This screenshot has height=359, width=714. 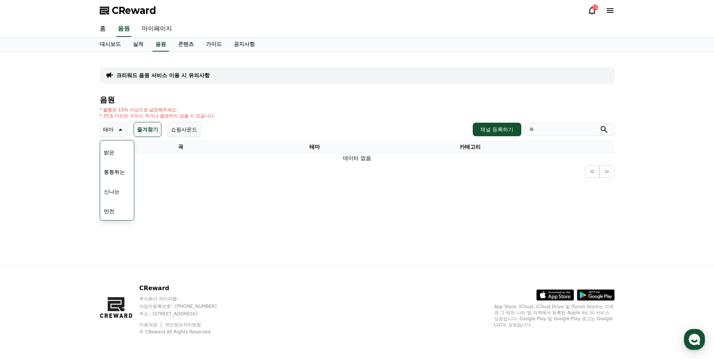 I want to click on div: 35, so click(x=595, y=8).